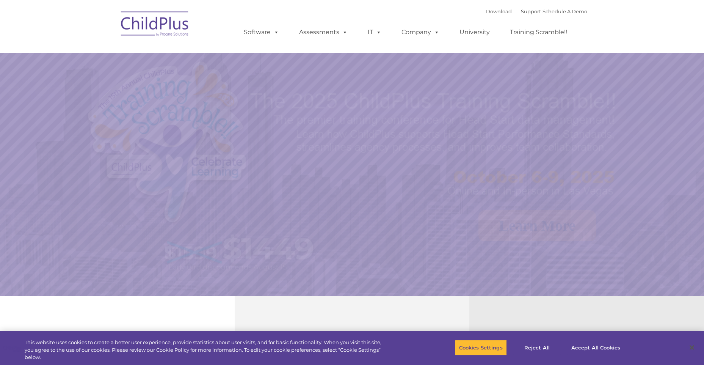  I want to click on a: Training Scramble!!, so click(539, 32).